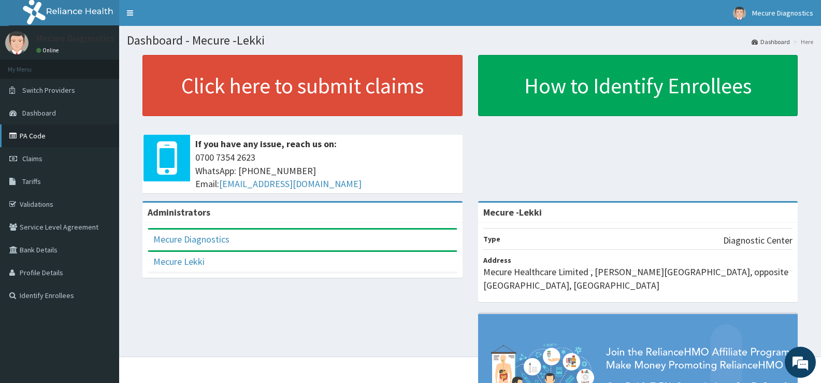 Image resolution: width=821 pixels, height=383 pixels. Describe the element at coordinates (32, 181) in the screenshot. I see `span: Tariffs` at that location.